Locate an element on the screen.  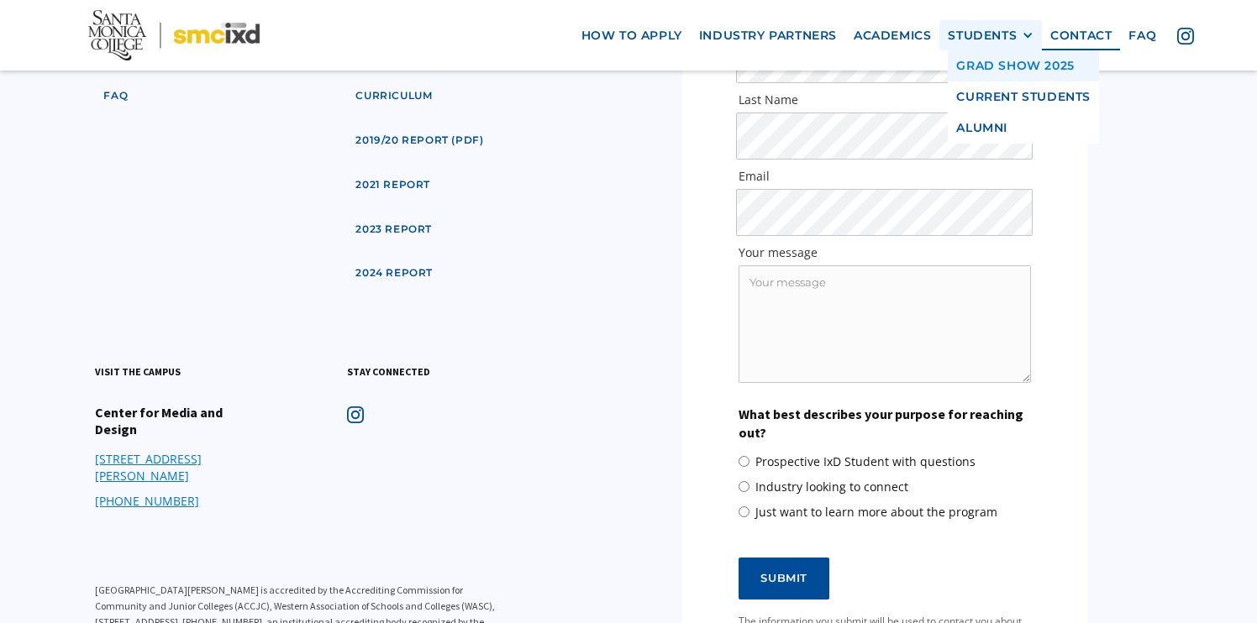
a: curriculum is located at coordinates (393, 96).